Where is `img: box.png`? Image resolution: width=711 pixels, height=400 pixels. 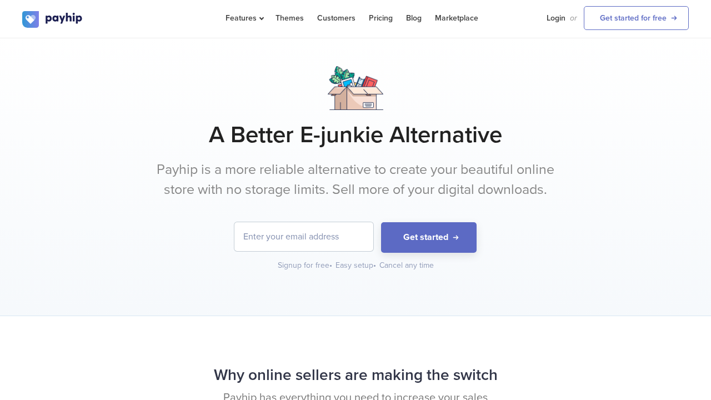 img: box.png is located at coordinates (355, 88).